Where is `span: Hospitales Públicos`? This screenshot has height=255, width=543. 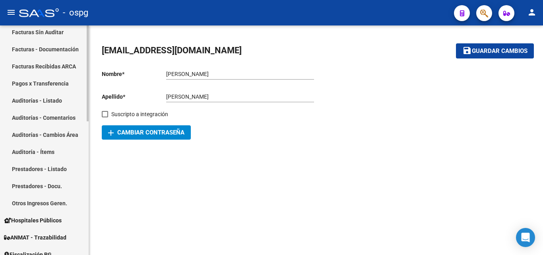 span: Hospitales Públicos is located at coordinates (33, 220).